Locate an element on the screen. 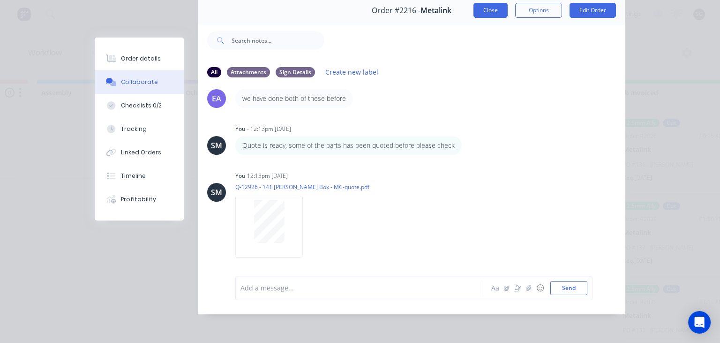  button: Timeline is located at coordinates (139, 176).